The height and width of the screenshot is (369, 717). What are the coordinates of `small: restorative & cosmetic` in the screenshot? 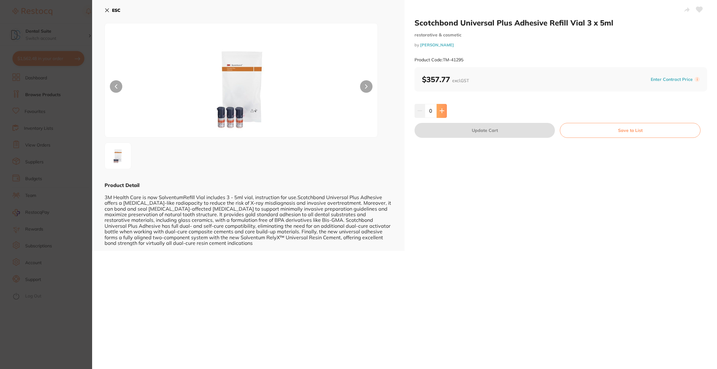 It's located at (561, 35).